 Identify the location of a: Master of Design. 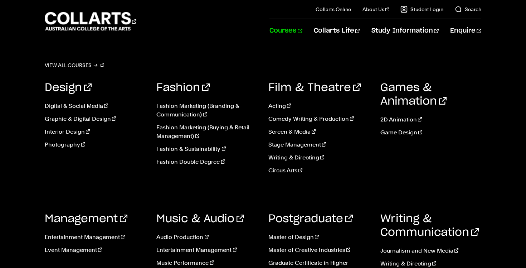
(319, 237).